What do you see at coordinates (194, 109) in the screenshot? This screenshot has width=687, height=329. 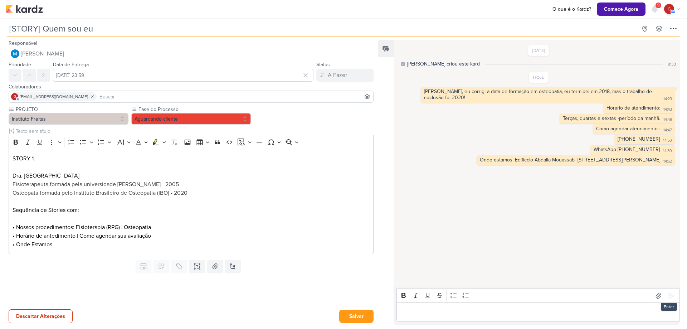 I see `label: Fase do Processo` at bounding box center [194, 109].